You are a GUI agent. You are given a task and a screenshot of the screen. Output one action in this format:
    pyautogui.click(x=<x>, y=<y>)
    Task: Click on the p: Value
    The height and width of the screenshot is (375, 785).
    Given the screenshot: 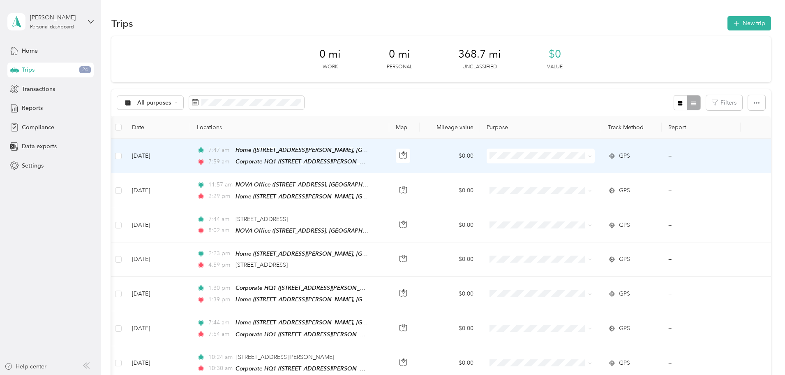 What is the action you would take?
    pyautogui.click(x=555, y=67)
    